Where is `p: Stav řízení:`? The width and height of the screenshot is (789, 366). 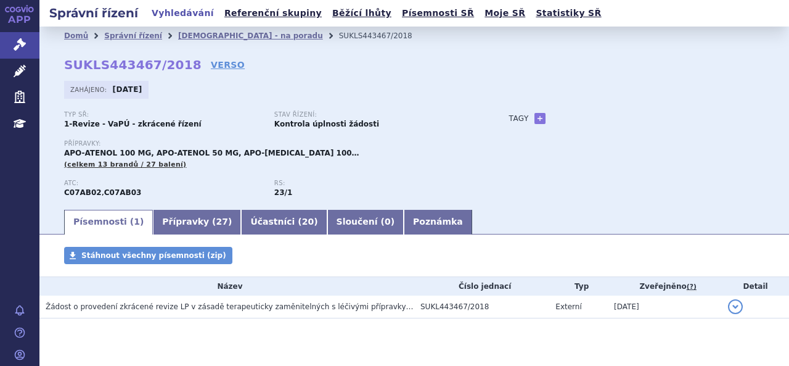 p: Stav řízení: is located at coordinates (373, 115).